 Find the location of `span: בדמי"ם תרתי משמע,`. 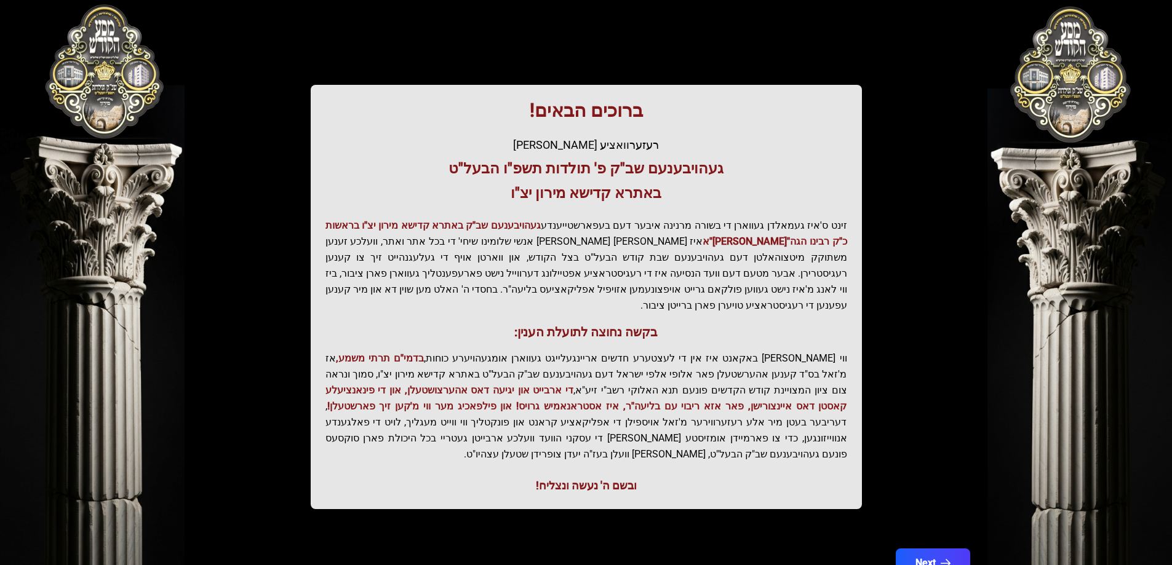

span: בדמי"ם תרתי משמע, is located at coordinates (380, 358).